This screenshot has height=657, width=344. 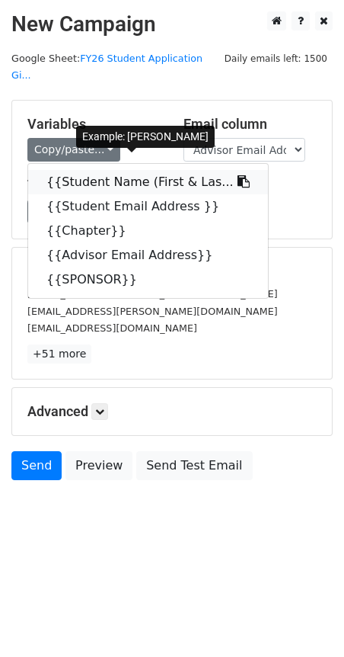 I want to click on a: Preview, so click(x=99, y=466).